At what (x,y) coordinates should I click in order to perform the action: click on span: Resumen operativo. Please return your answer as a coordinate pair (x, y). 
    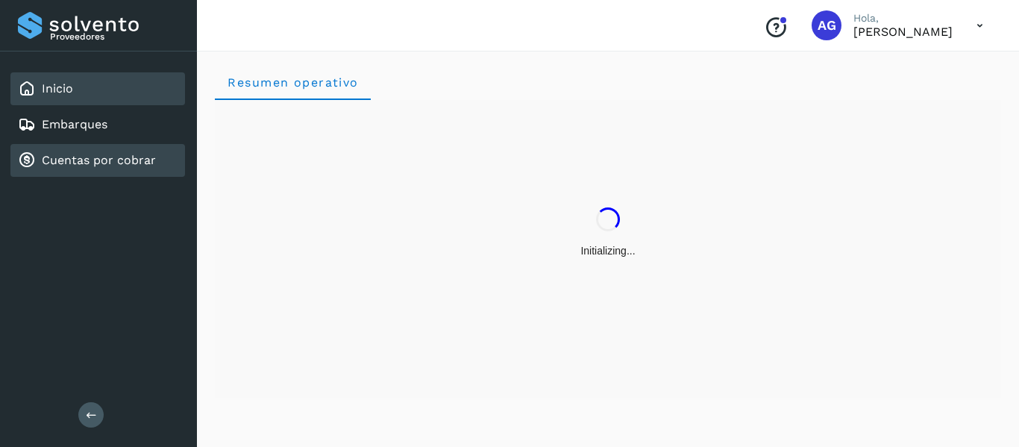
    Looking at the image, I should click on (292, 82).